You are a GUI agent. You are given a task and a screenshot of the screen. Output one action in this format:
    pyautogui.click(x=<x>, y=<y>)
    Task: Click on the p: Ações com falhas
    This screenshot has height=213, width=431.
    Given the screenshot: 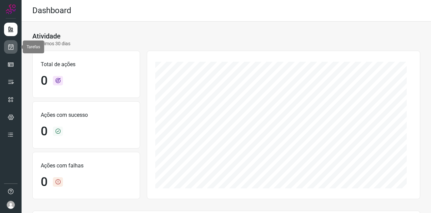 What is the action you would take?
    pyautogui.click(x=86, y=165)
    